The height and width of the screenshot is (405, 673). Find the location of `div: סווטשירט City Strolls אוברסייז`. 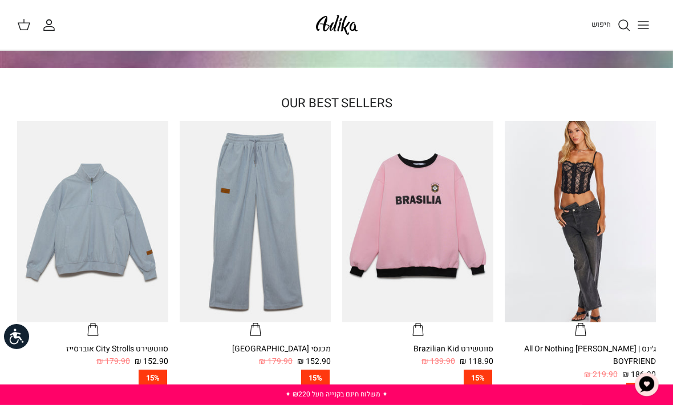

div: סווטשירט City Strolls אוברסייז is located at coordinates (92, 349).